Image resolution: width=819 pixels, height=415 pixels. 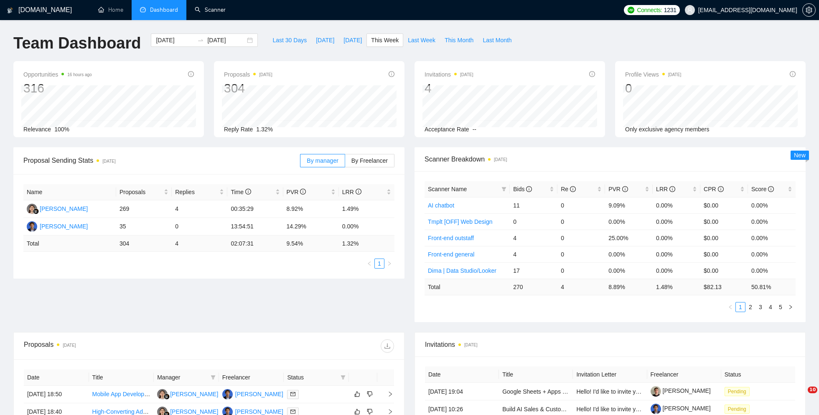 What do you see at coordinates (724, 286) in the screenshot?
I see `td: $ 82.13` at bounding box center [724, 286].